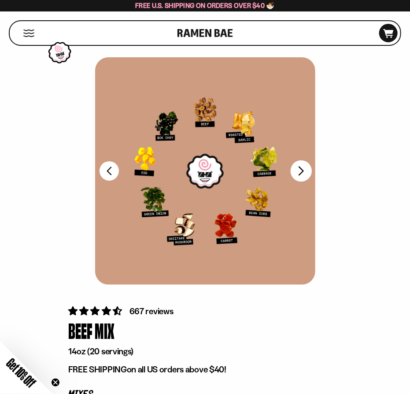 The width and height of the screenshot is (410, 394). What do you see at coordinates (56, 382) in the screenshot?
I see `button: Close teaser` at bounding box center [56, 382].